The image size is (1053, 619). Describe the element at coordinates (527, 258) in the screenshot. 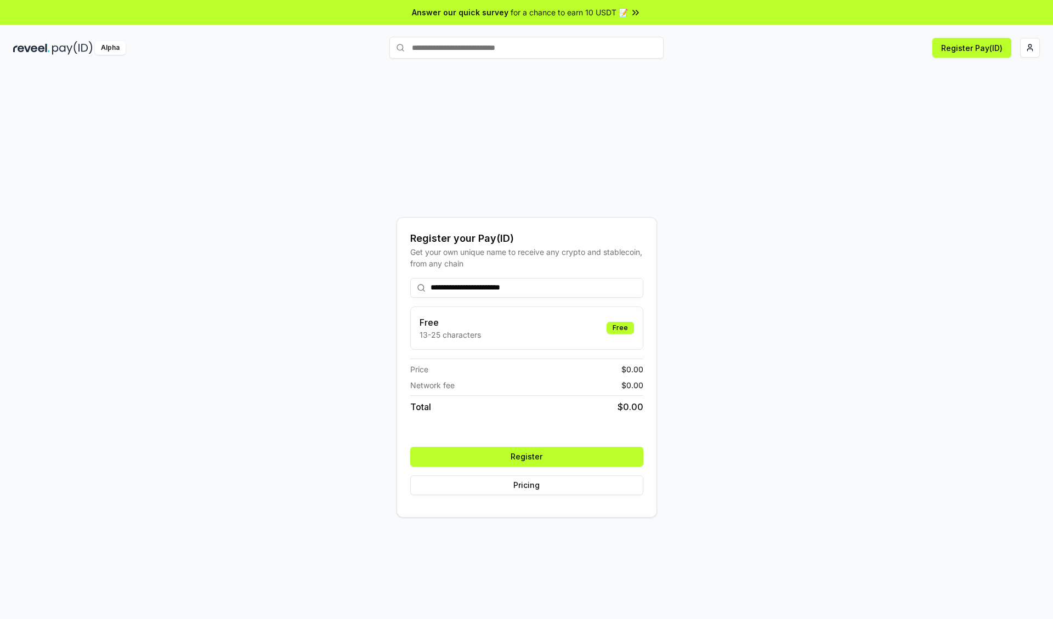

I see `div: Get your own unique name to receive any crypto and stablecoin, from any chain` at that location.